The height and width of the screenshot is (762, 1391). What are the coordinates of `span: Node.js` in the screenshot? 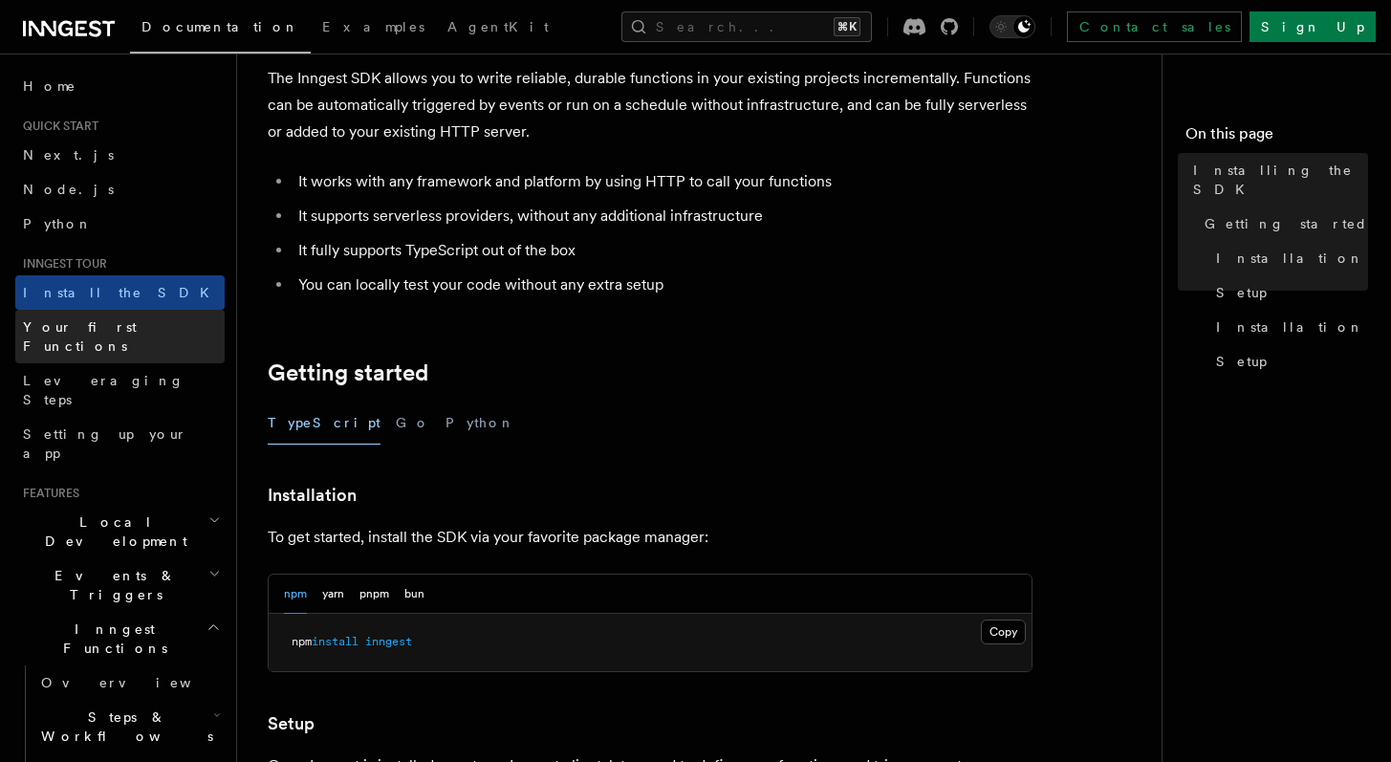 It's located at (68, 189).